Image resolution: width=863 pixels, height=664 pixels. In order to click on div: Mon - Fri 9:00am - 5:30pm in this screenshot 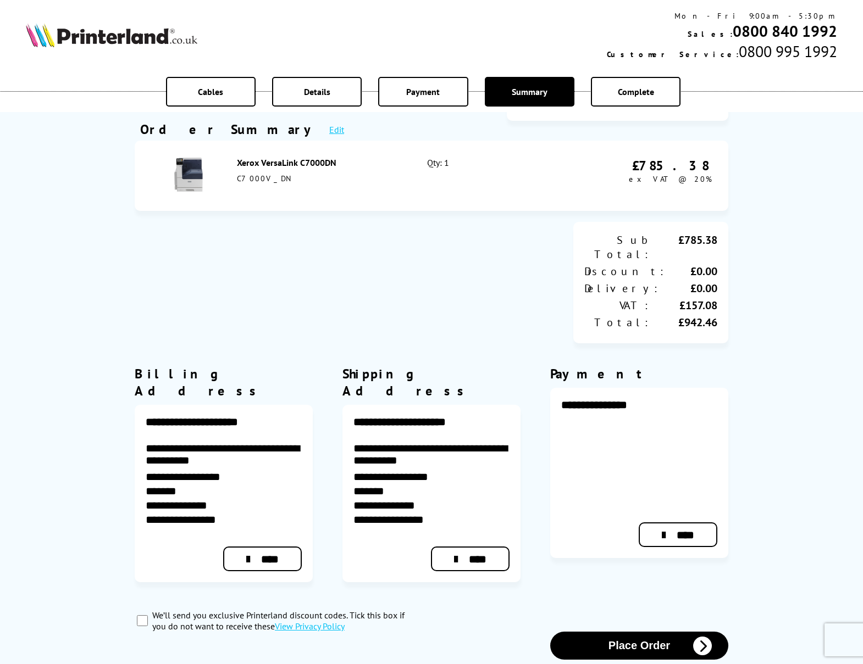, I will do `click(722, 16)`.